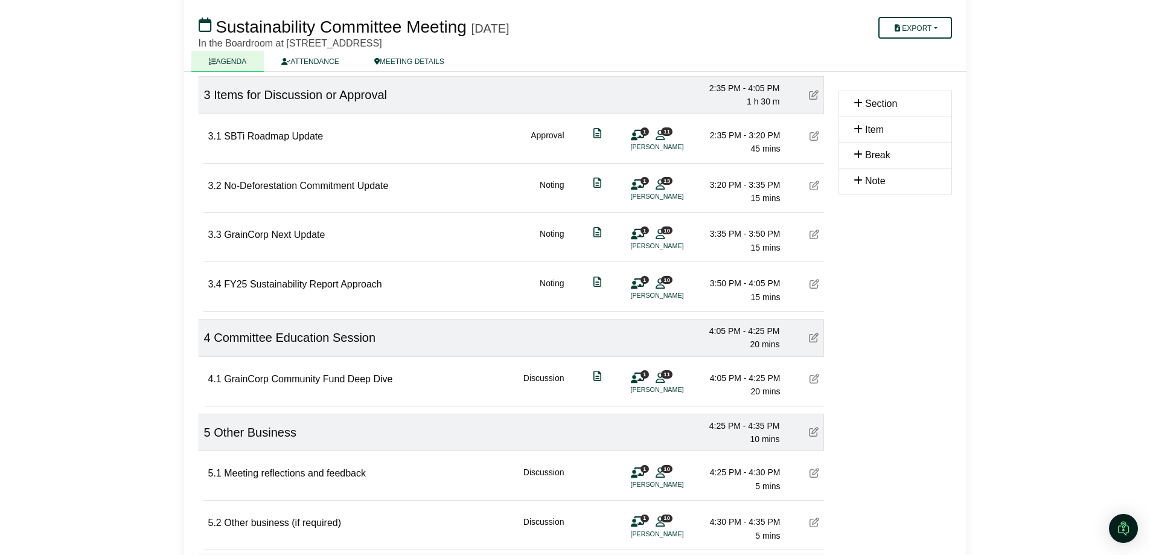  Describe the element at coordinates (215, 522) in the screenshot. I see `span: 5.2` at that location.